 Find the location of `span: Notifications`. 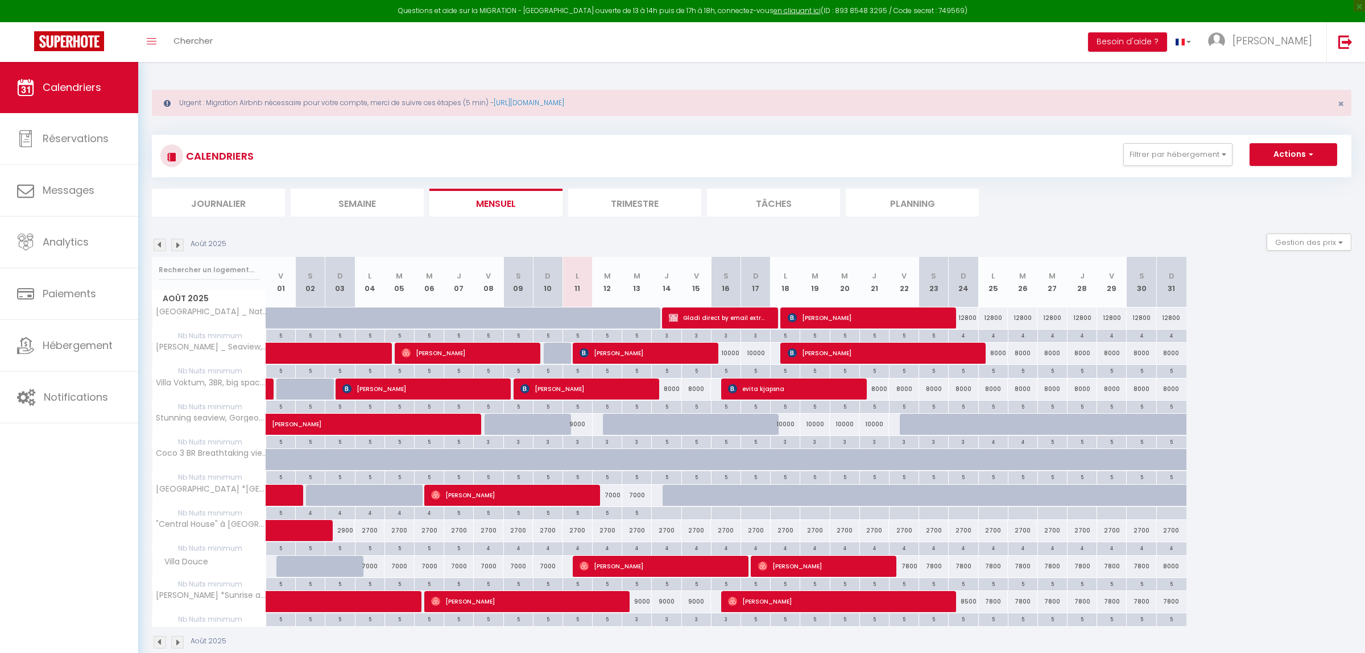

span: Notifications is located at coordinates (76, 397).